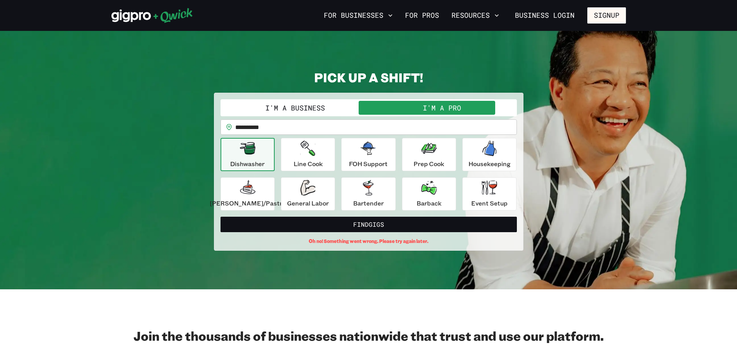 The width and height of the screenshot is (737, 355). I want to click on button: Event Setup, so click(489, 194).